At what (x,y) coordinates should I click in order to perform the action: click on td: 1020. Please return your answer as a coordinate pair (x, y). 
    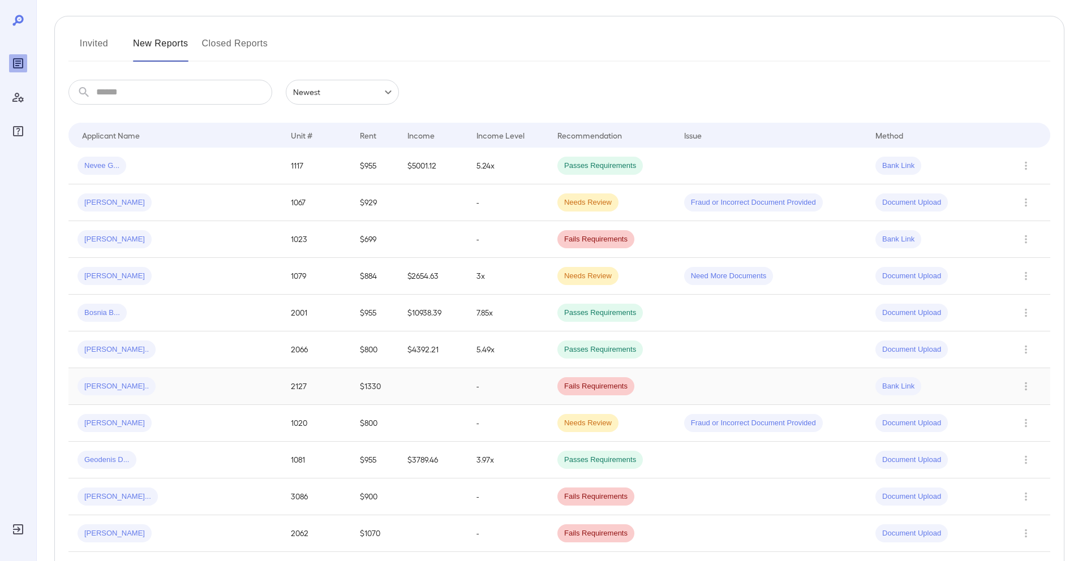
    Looking at the image, I should click on (316, 423).